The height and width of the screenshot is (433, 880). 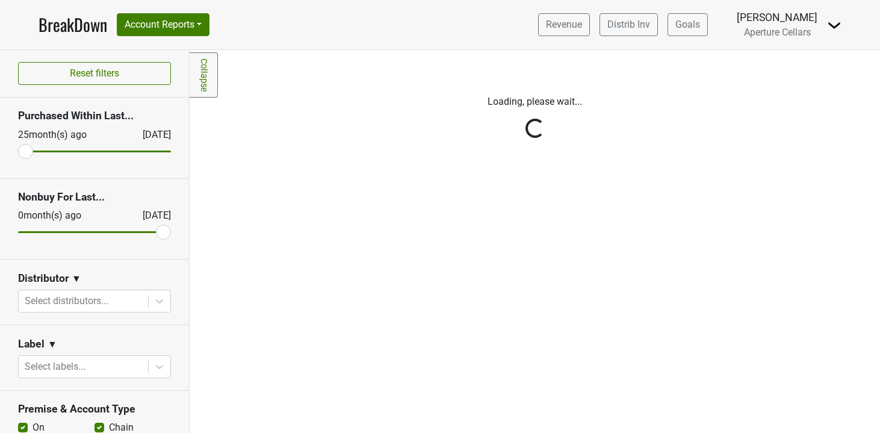 I want to click on a: Revenue, so click(x=564, y=25).